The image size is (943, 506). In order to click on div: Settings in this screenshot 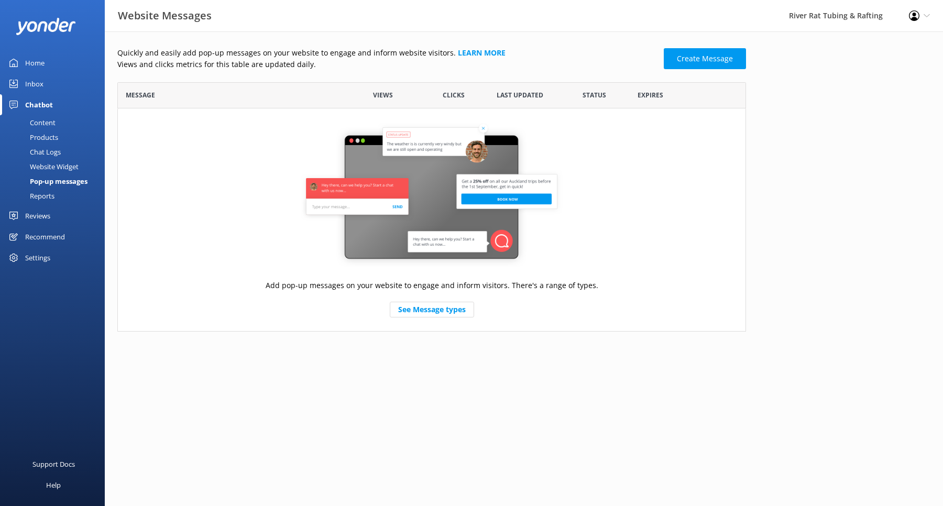, I will do `click(38, 258)`.